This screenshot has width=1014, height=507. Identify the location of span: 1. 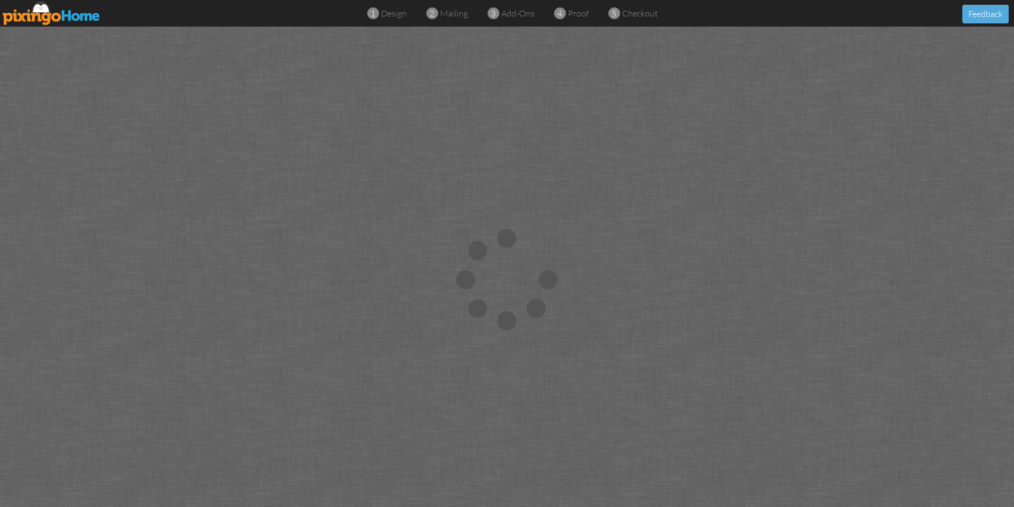
(373, 13).